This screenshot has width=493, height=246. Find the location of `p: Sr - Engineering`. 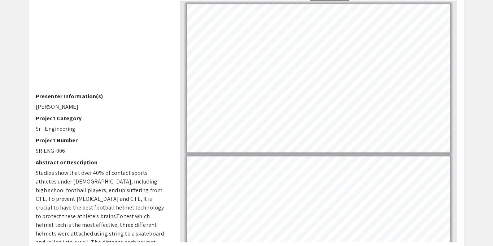

p: Sr - Engineering is located at coordinates (102, 129).